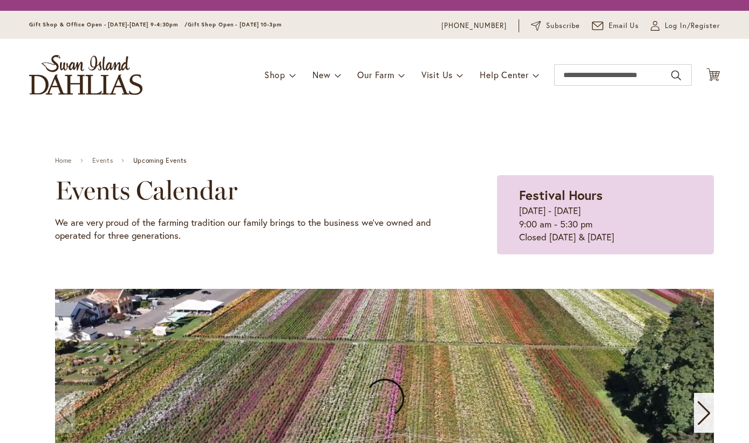 This screenshot has width=749, height=443. I want to click on h2: Events Calendar, so click(249, 190).